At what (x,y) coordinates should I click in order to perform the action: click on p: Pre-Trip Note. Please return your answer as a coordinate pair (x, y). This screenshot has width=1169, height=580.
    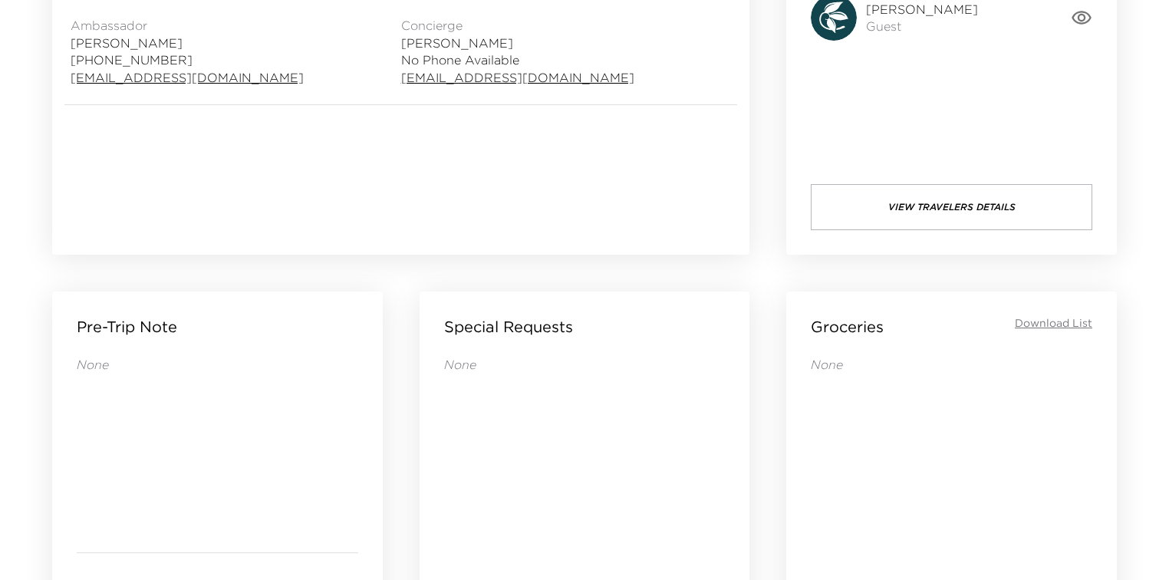
    Looking at the image, I should click on (127, 327).